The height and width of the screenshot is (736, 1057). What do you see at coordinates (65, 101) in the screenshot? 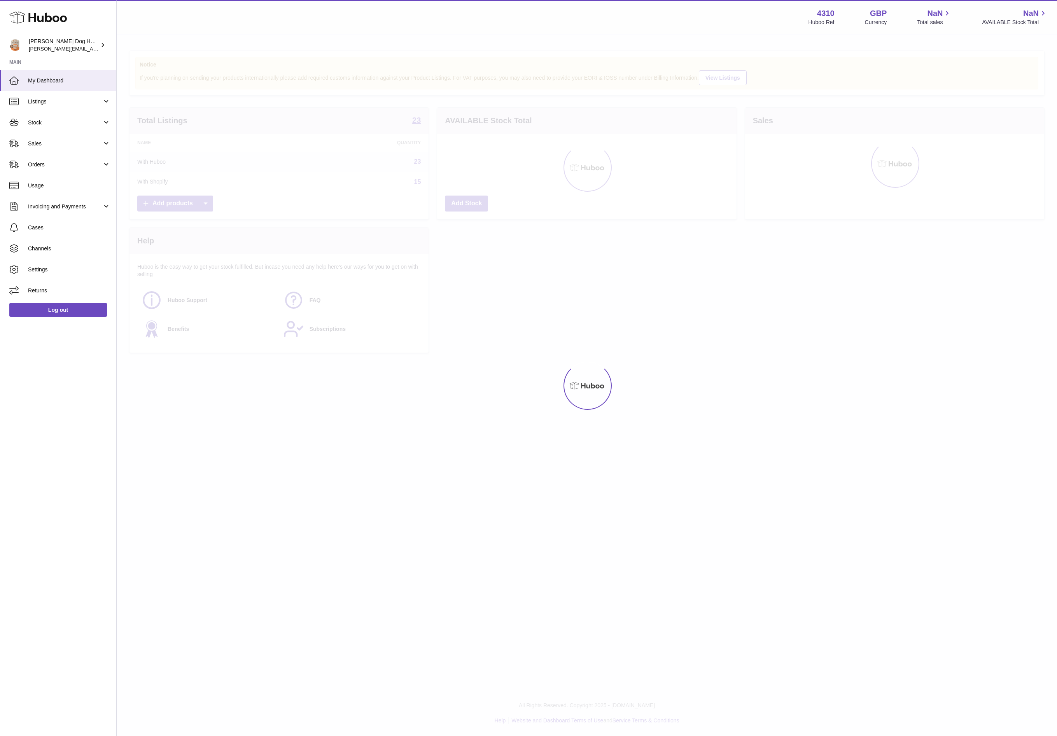
I see `span: Listings` at bounding box center [65, 101].